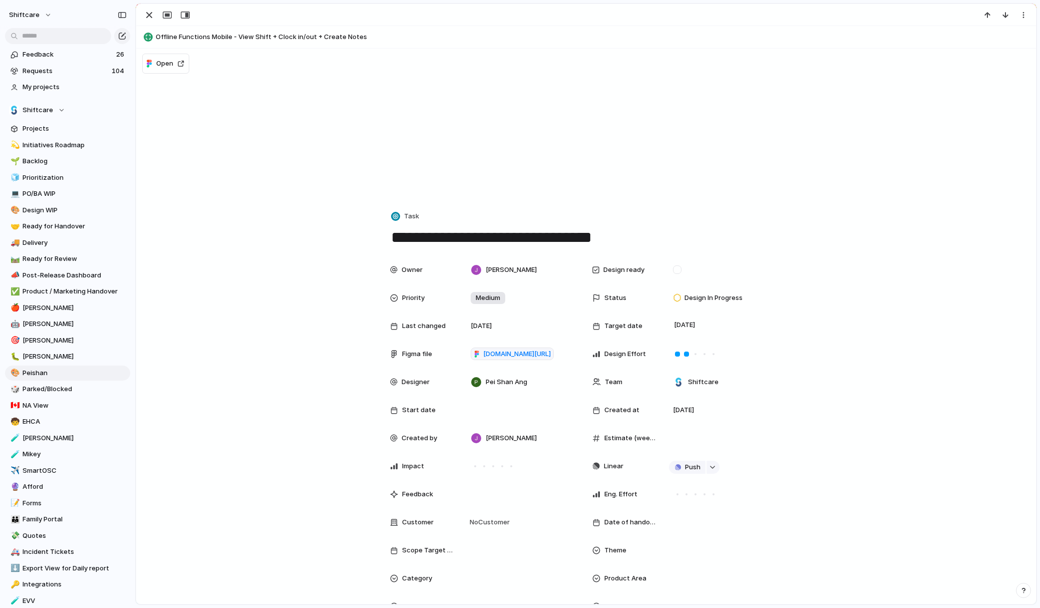  Describe the element at coordinates (75, 145) in the screenshot. I see `span: Initiatives Roadmap` at that location.